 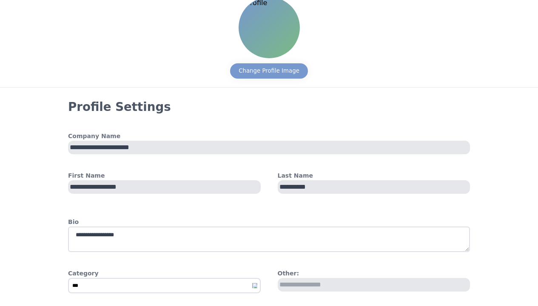 I want to click on h4: Bio, so click(x=269, y=222).